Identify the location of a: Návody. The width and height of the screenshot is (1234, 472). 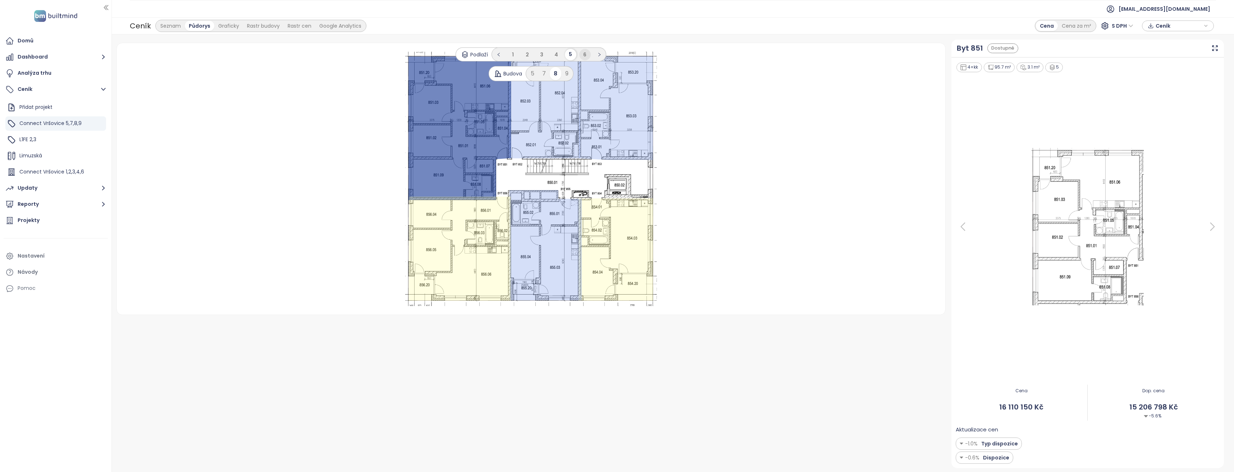
(56, 273).